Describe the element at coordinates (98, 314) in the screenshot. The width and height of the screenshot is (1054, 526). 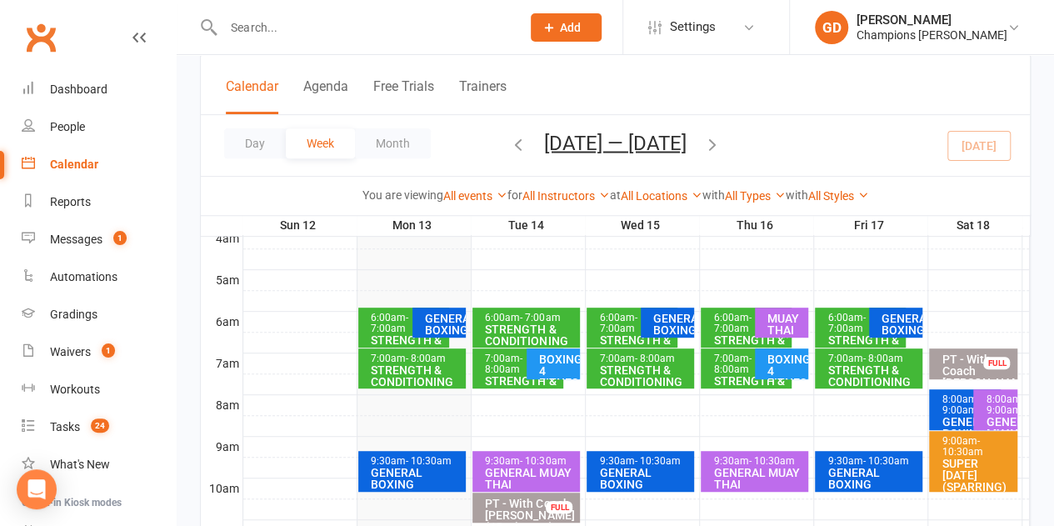
I see `a: Gradings` at that location.